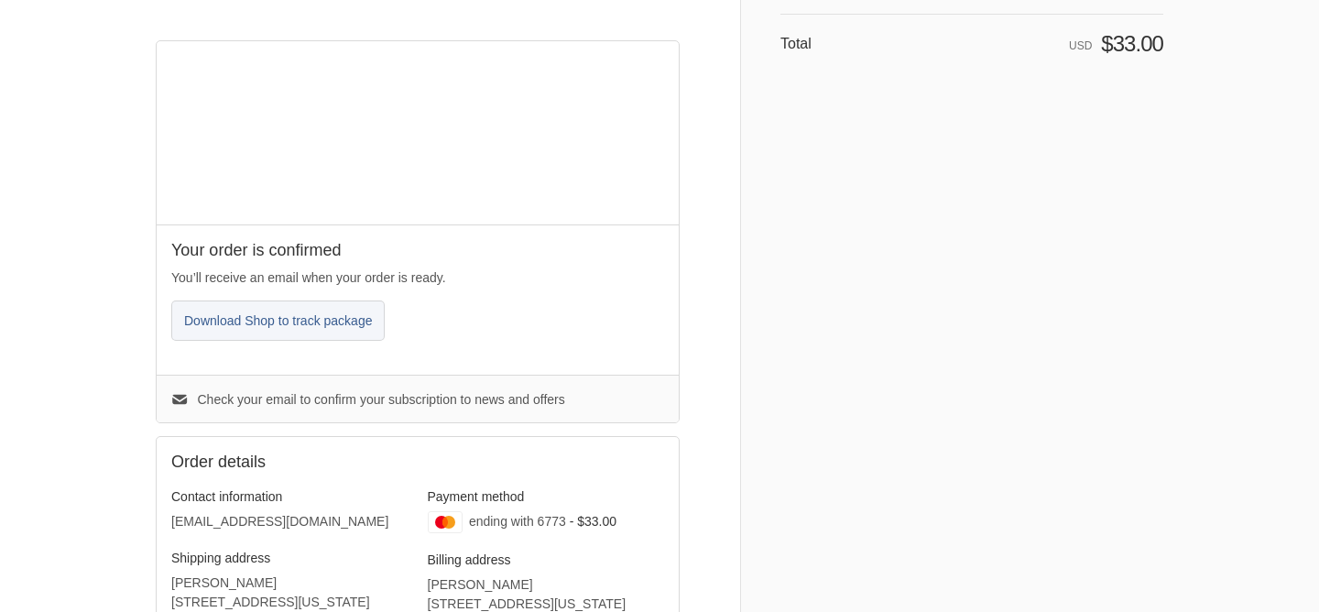 This screenshot has width=1319, height=612. I want to click on span: Check your email to confirm your subscription to news and offers, so click(381, 399).